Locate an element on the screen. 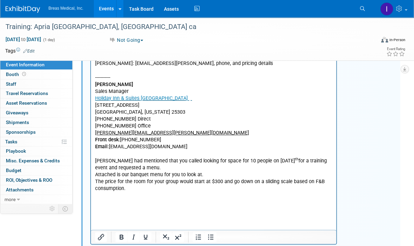  button: Bullet list is located at coordinates (210, 237).